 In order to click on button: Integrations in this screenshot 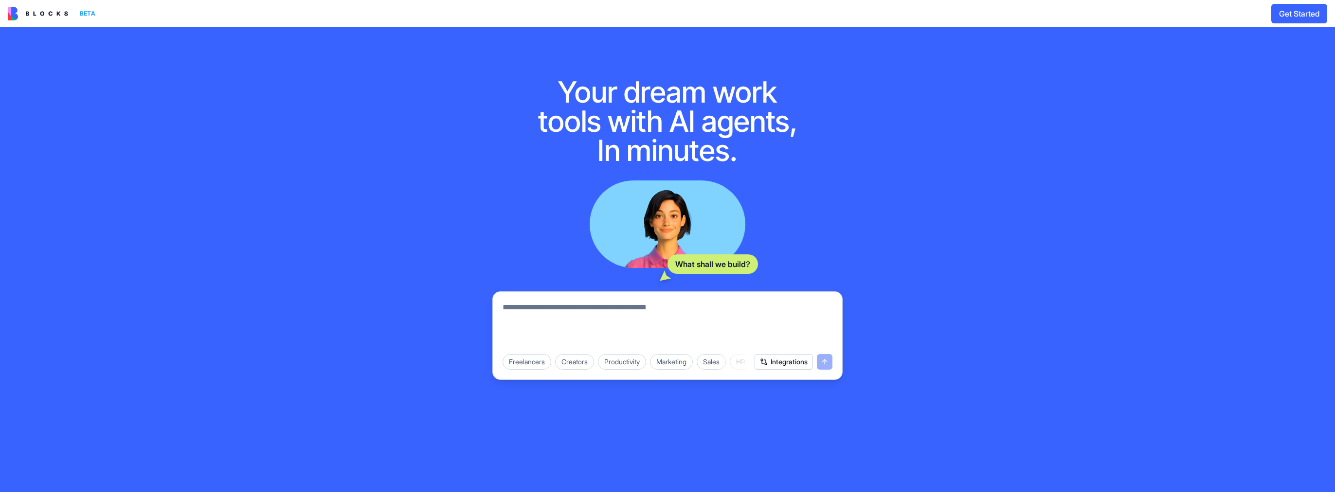, I will do `click(784, 362)`.